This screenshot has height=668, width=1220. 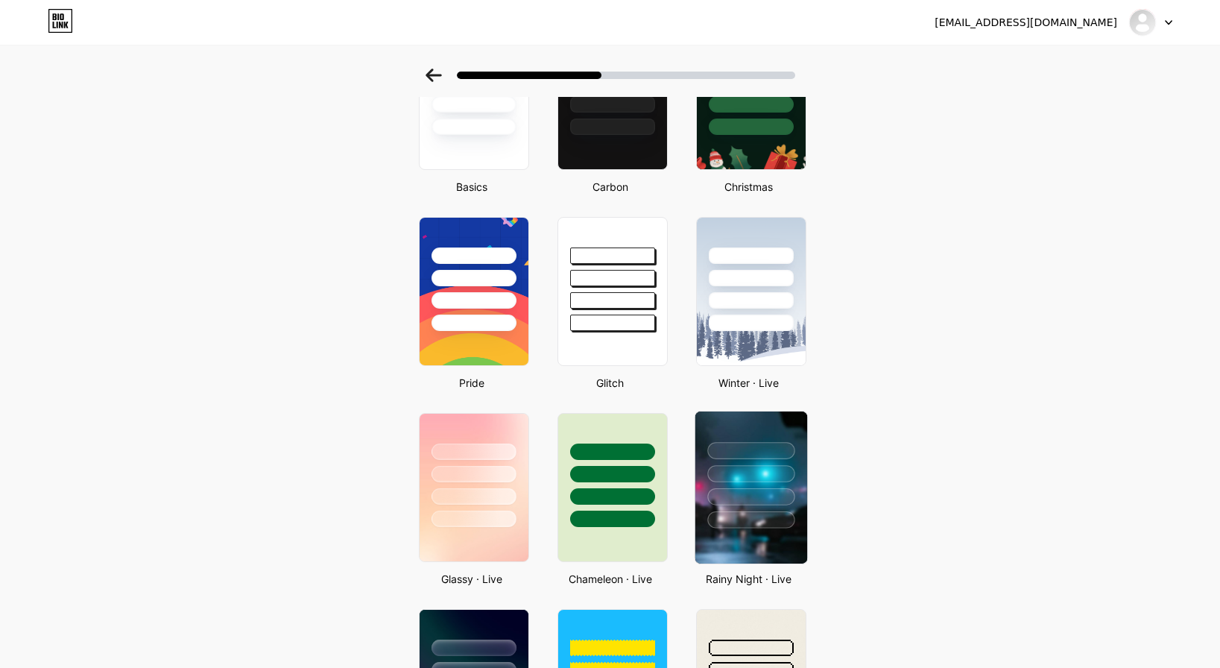 I want to click on div: Rainy Night · Live, so click(x=749, y=578).